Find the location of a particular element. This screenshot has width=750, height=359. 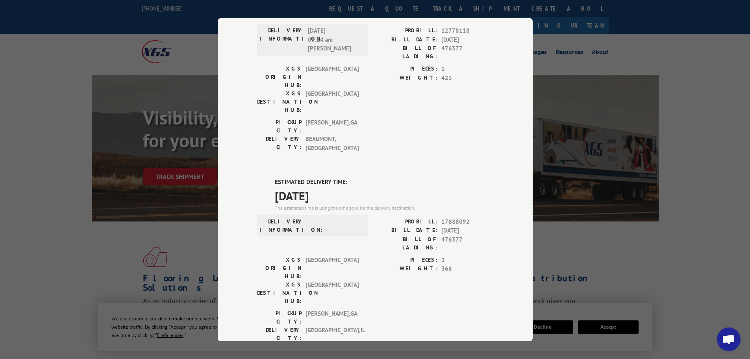

div: Open chat is located at coordinates (729, 339).